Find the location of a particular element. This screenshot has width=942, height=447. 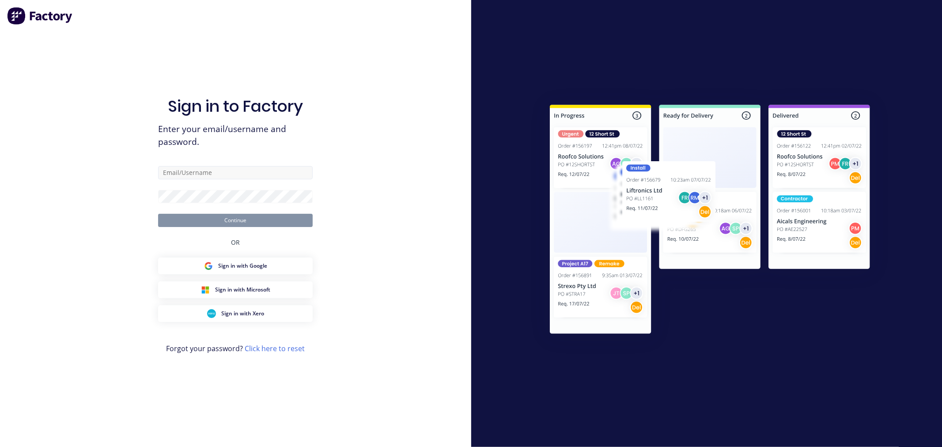

img: Google Sign in is located at coordinates (209, 266).